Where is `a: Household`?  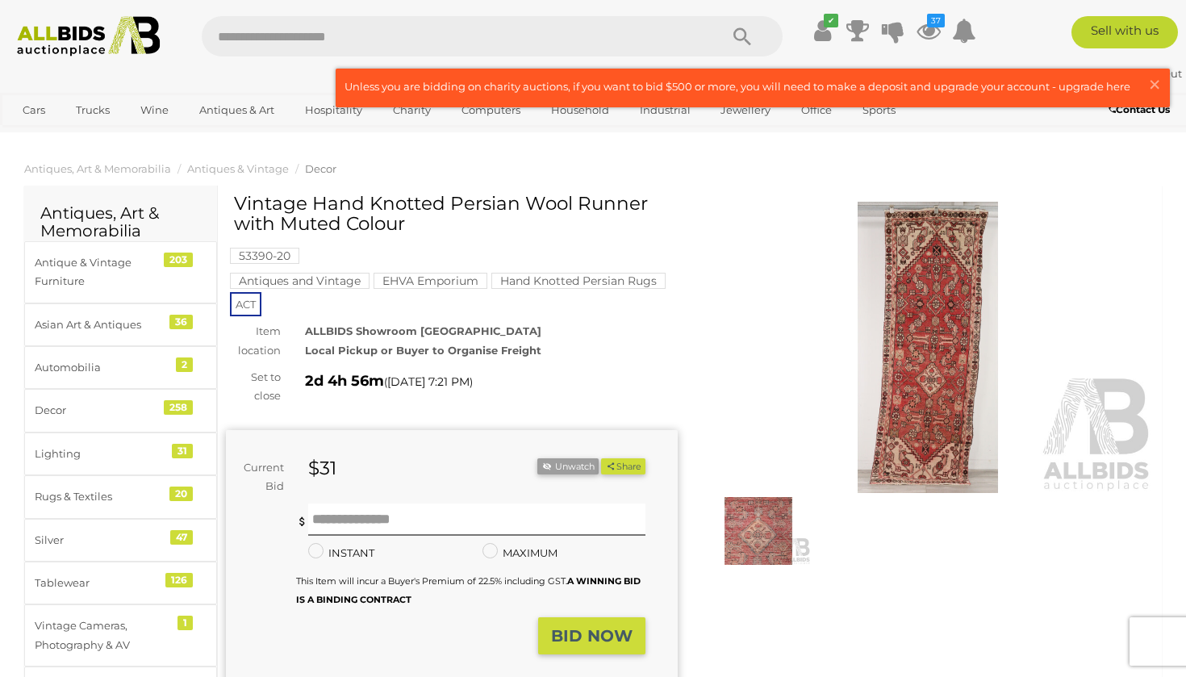
a: Household is located at coordinates (580, 110).